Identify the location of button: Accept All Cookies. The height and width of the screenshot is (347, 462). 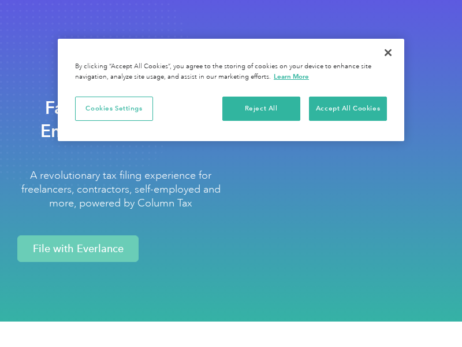
(348, 109).